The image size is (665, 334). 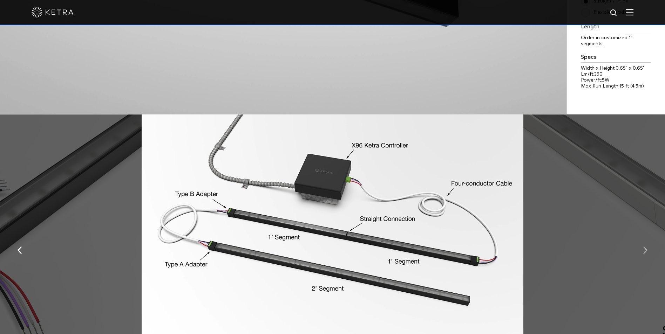 What do you see at coordinates (615, 86) in the screenshot?
I see `p: Max Run Length:` at bounding box center [615, 86].